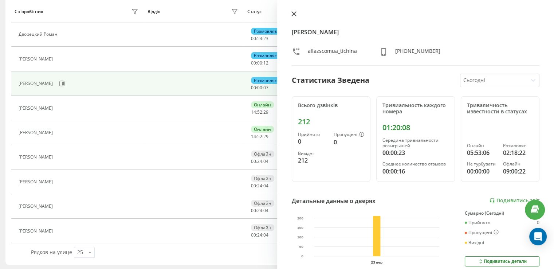 The image size is (554, 269). I want to click on font: Середина тривиальности розыгрышей, so click(410, 142).